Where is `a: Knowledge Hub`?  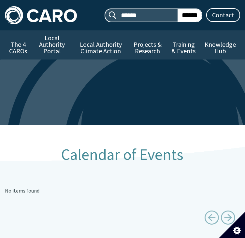 a: Knowledge Hub is located at coordinates (221, 48).